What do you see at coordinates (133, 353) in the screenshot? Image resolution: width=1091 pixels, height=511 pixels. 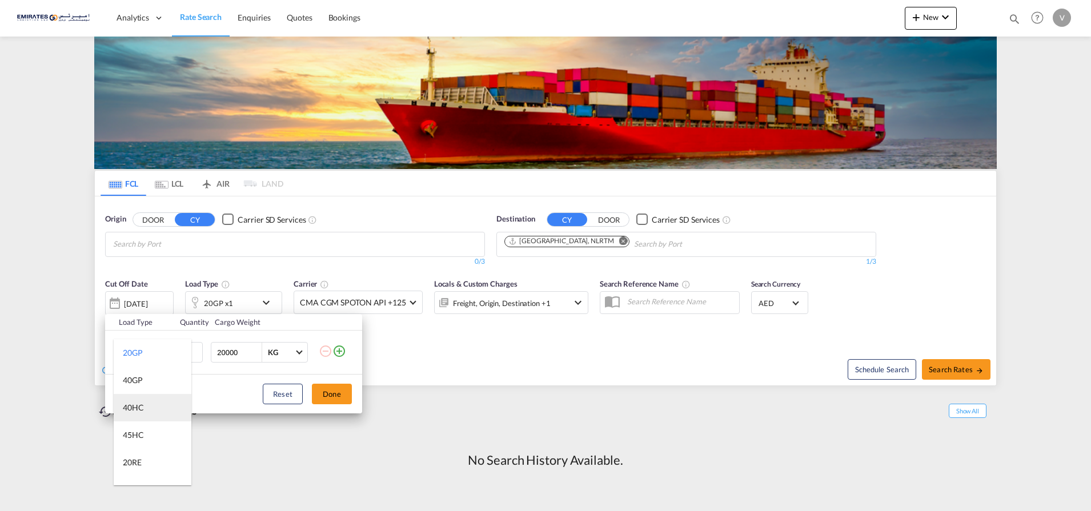 I see `div: 20GP` at bounding box center [133, 353].